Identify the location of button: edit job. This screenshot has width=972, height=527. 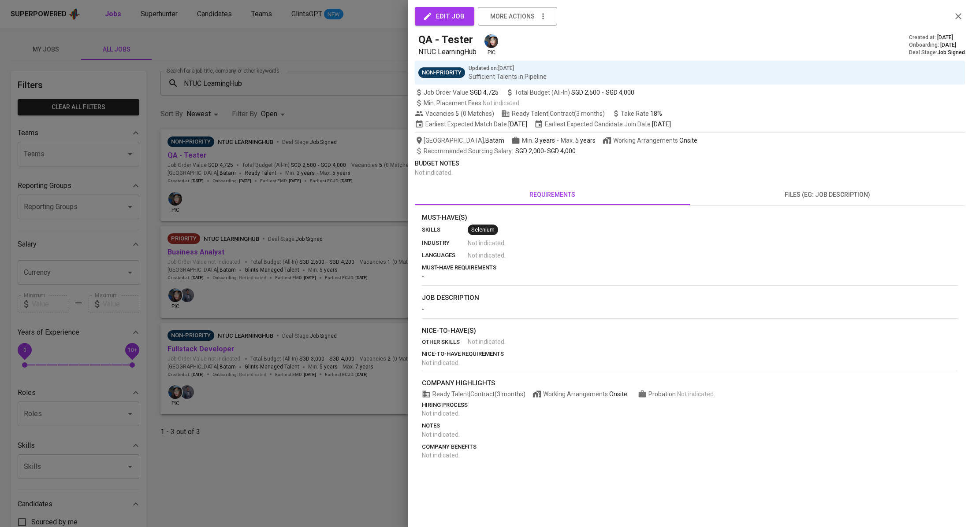
(444, 16).